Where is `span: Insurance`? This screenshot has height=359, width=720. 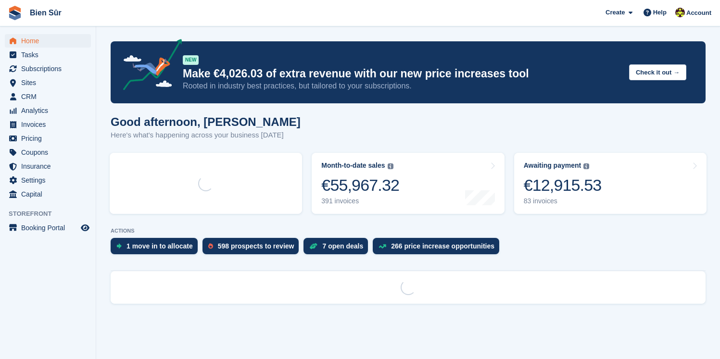 span: Insurance is located at coordinates (50, 166).